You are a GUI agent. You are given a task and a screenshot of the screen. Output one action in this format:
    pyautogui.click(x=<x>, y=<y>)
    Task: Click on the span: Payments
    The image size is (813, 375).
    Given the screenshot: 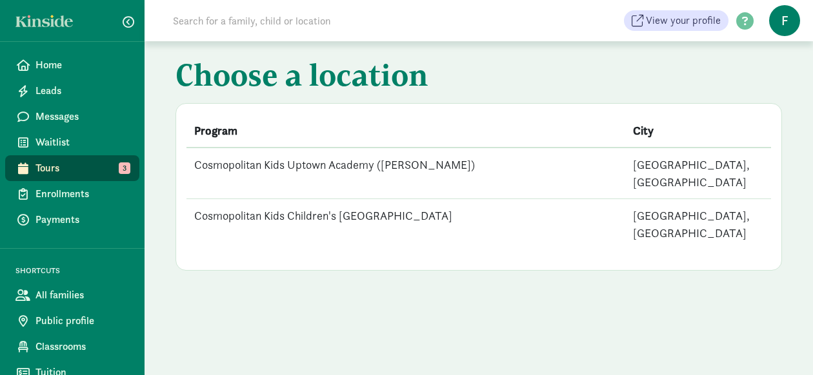 What is the action you would take?
    pyautogui.click(x=82, y=220)
    